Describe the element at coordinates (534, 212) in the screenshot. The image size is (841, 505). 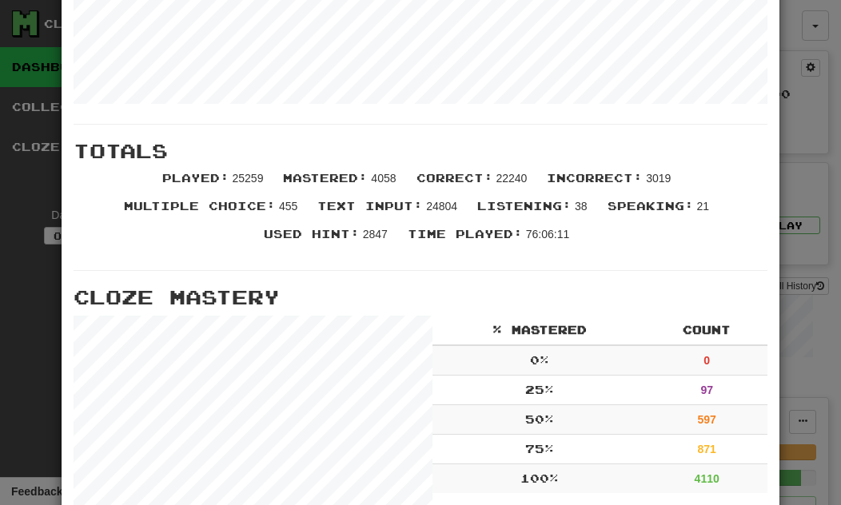
I see `li: 38` at that location.